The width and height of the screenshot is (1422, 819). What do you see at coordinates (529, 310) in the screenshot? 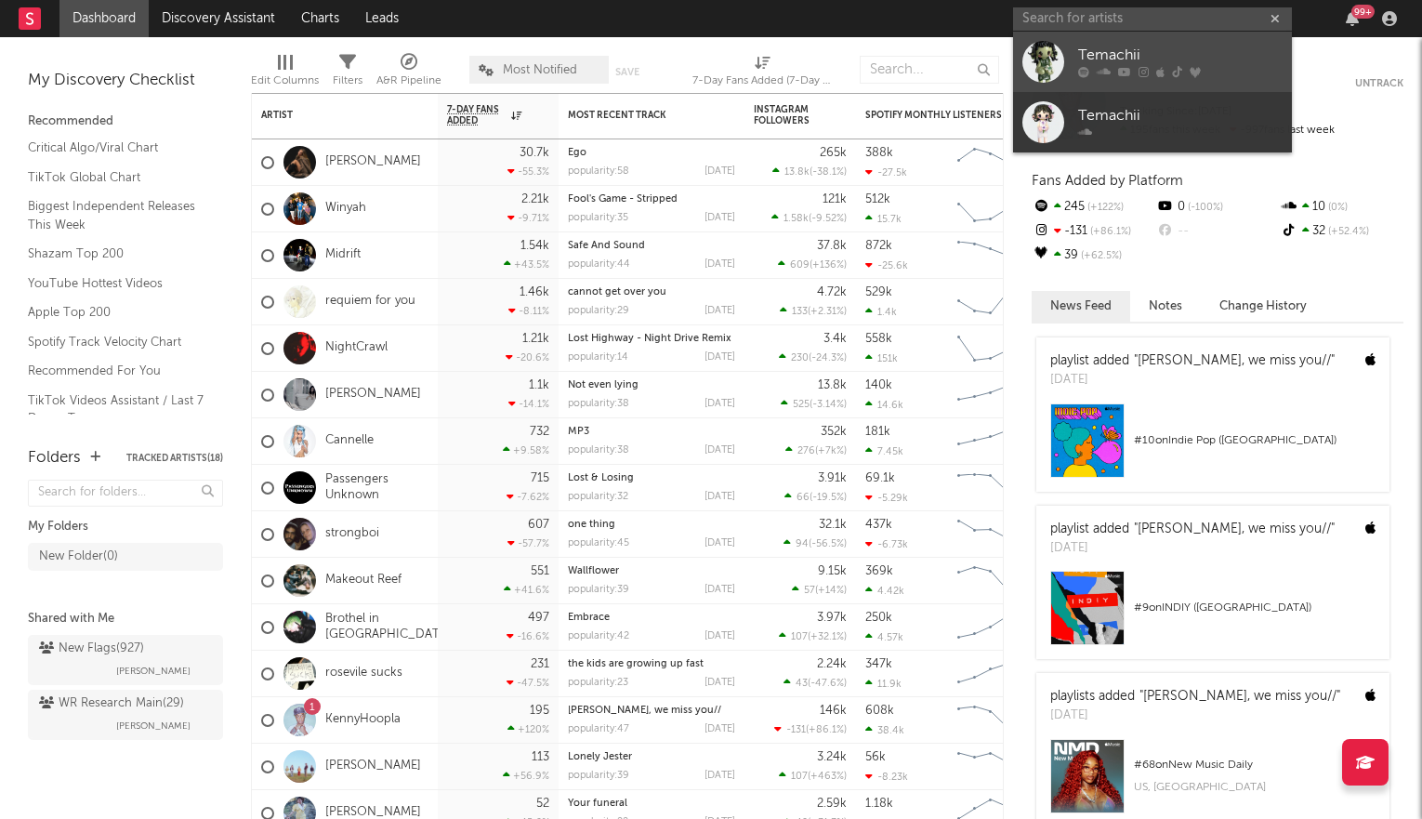
I see `div: -8.11 %` at bounding box center [529, 310].